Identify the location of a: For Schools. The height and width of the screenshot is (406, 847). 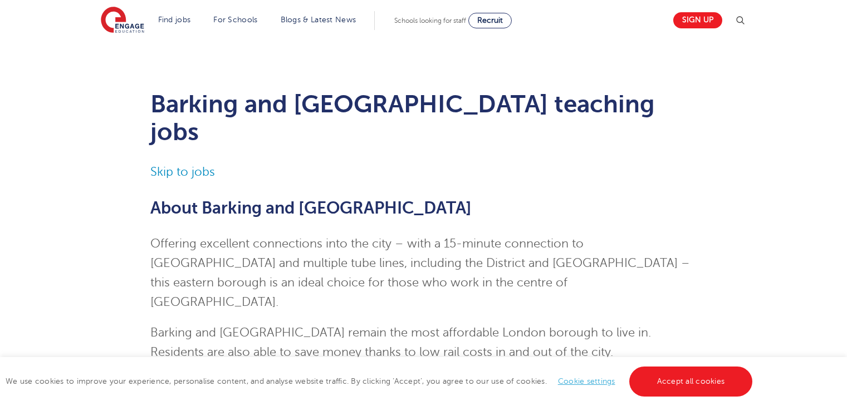
(235, 19).